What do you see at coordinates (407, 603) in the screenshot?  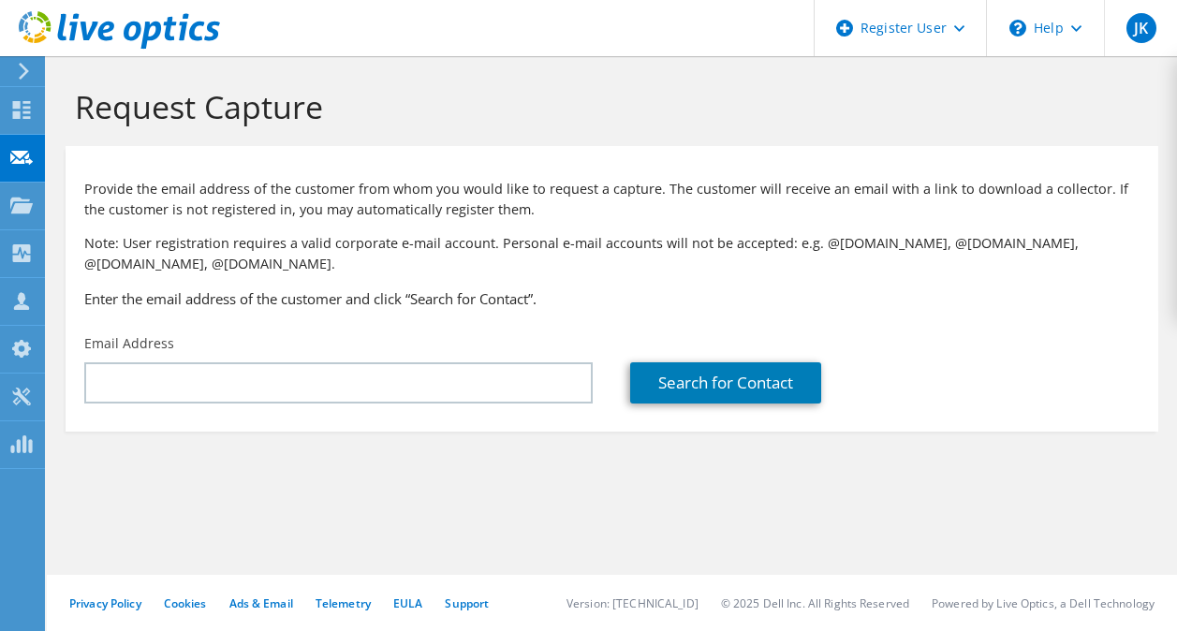 I see `a: EULA` at bounding box center [407, 603].